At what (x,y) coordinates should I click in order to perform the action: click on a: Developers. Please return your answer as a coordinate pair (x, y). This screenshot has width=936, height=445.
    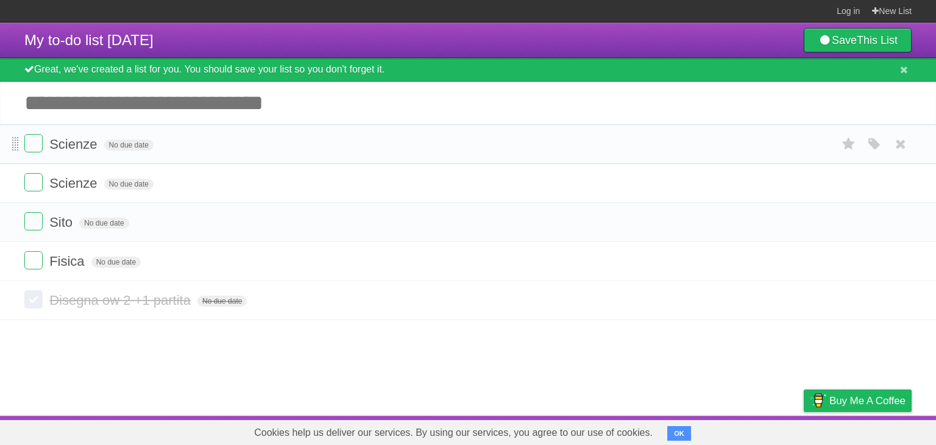
    Looking at the image, I should click on (707, 430).